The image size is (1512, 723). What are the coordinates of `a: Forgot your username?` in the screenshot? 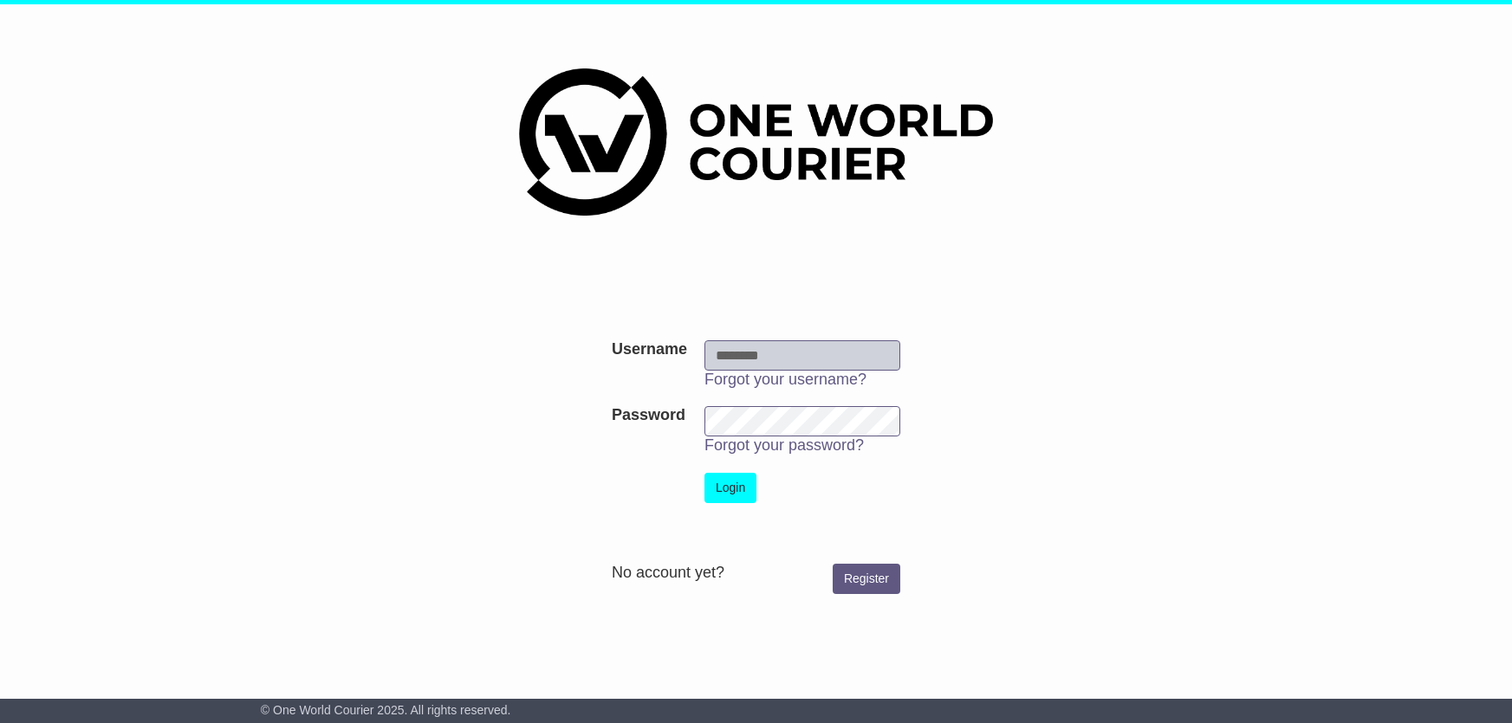 It's located at (785, 379).